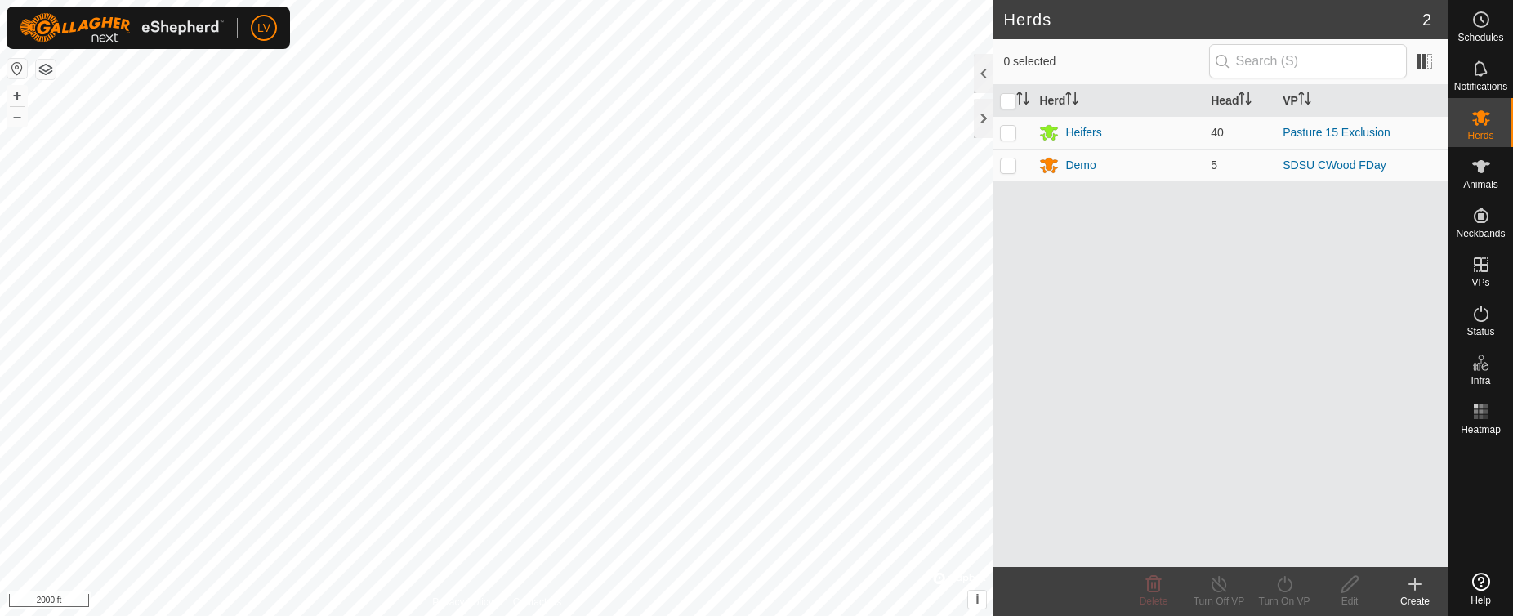 This screenshot has height=616, width=1513. Describe the element at coordinates (122, 28) in the screenshot. I see `img: Gallagher Logo` at that location.